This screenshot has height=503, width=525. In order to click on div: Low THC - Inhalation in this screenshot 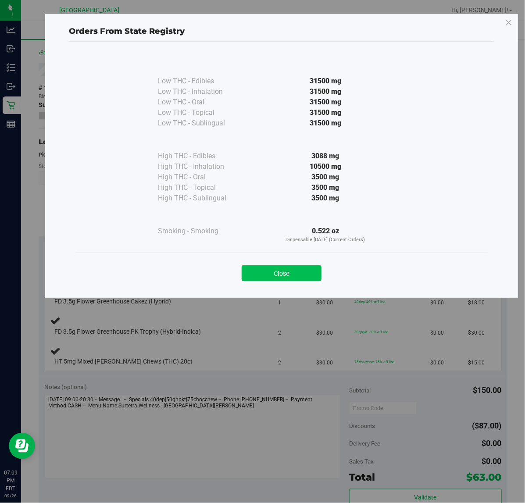, I will do `click(202, 92)`.